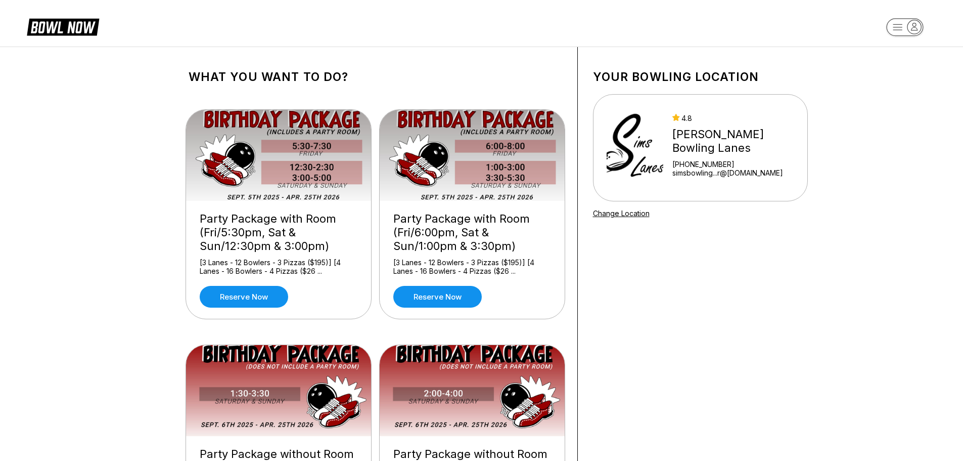  I want to click on img: Party Package without Room (Sat & Sun/1:30pm), so click(279, 390).